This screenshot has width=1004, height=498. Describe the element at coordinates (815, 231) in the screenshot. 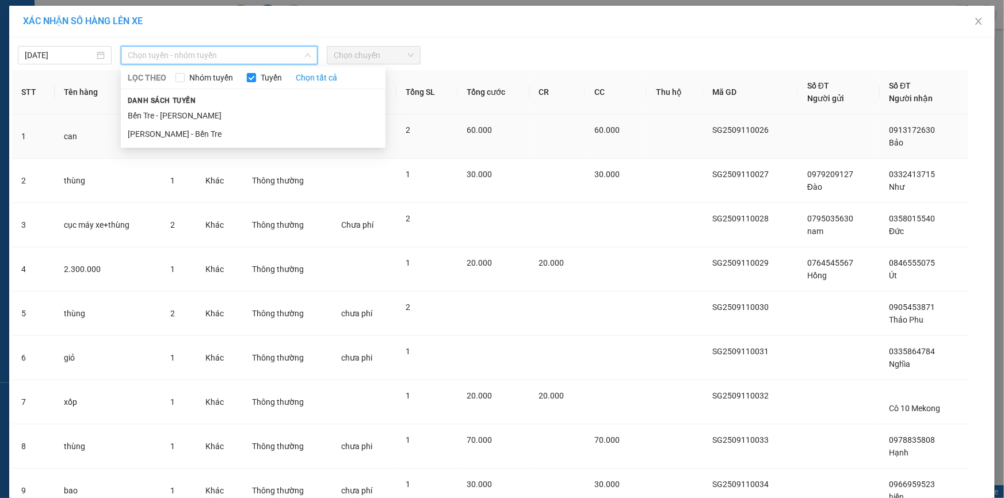

I see `span: nam` at that location.